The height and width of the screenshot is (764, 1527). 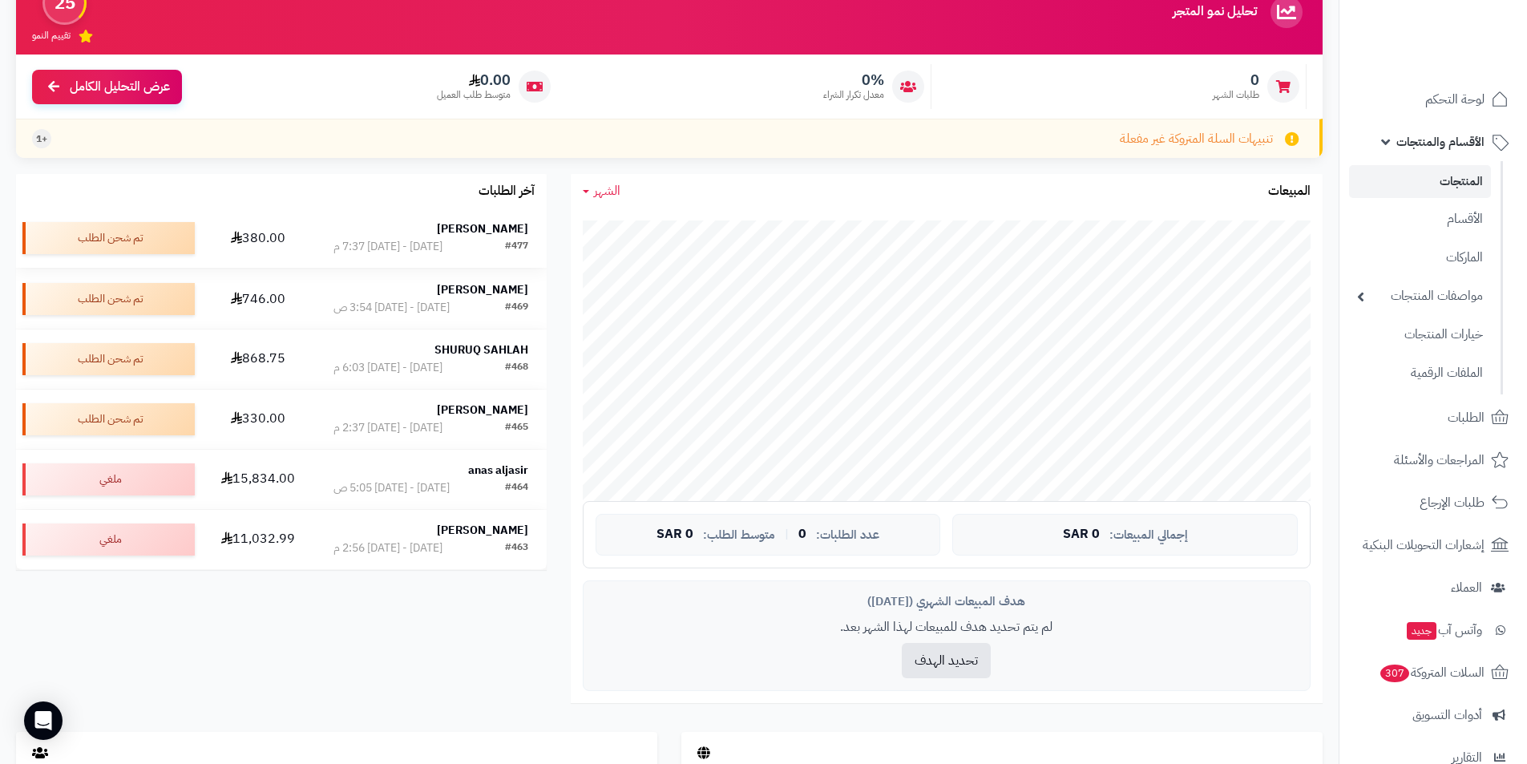 I want to click on span: الشهر, so click(x=607, y=191).